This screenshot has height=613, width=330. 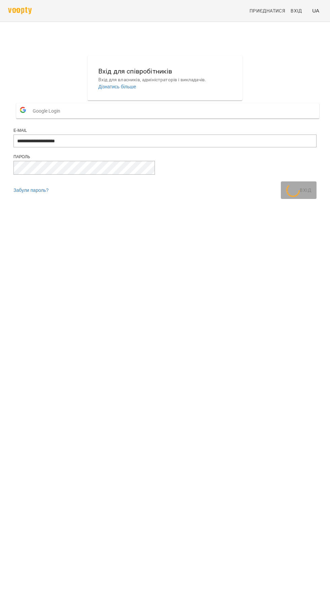 I want to click on button: Вхід для співробітниківВхід для власників, адміністраторів і викладачів.Дізнатись більше, so click(x=165, y=78).